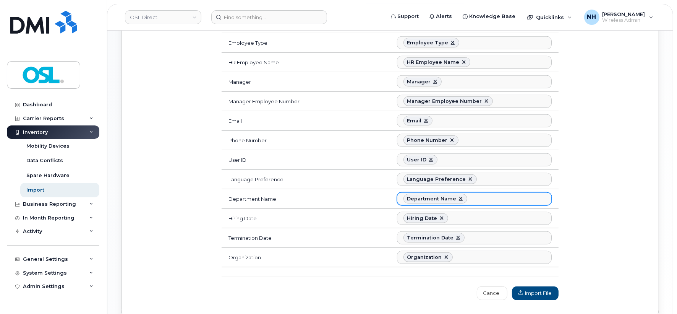 The height and width of the screenshot is (314, 677). What do you see at coordinates (306, 179) in the screenshot?
I see `td: Language Preference` at bounding box center [306, 179].